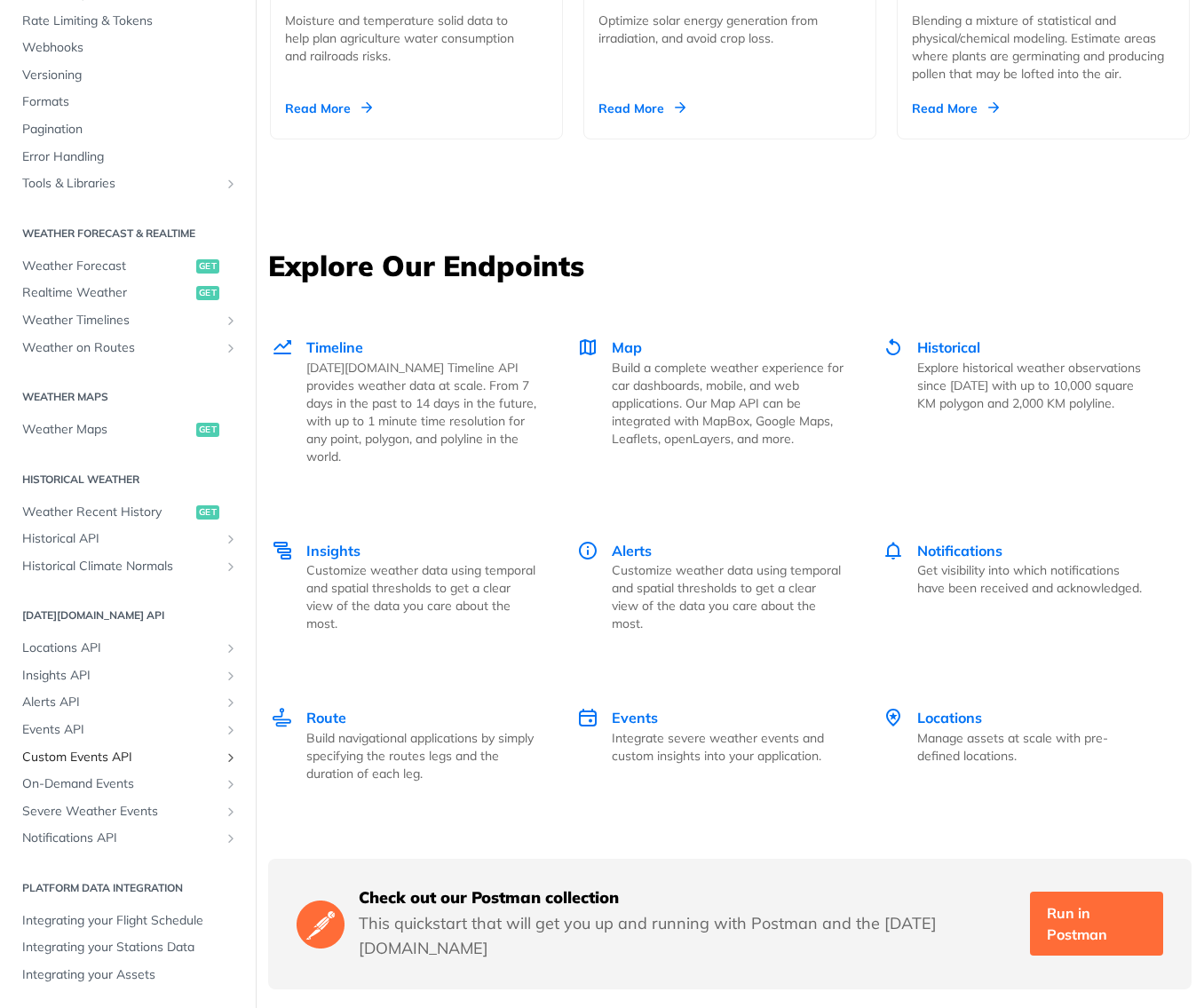 This screenshot has width=1204, height=1008. Describe the element at coordinates (231, 348) in the screenshot. I see `button: Show subpages for Weather on Routes` at that location.